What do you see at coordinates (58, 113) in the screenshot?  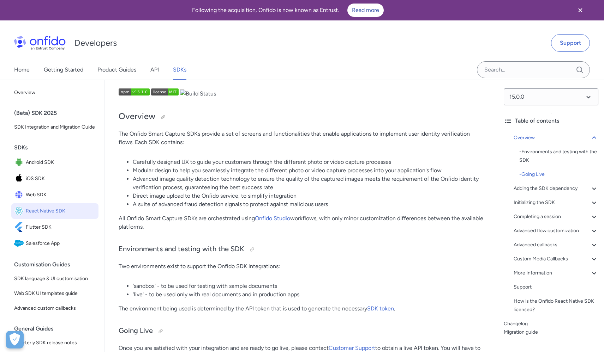 I see `div: (Beta) SDK 2025` at bounding box center [58, 113].